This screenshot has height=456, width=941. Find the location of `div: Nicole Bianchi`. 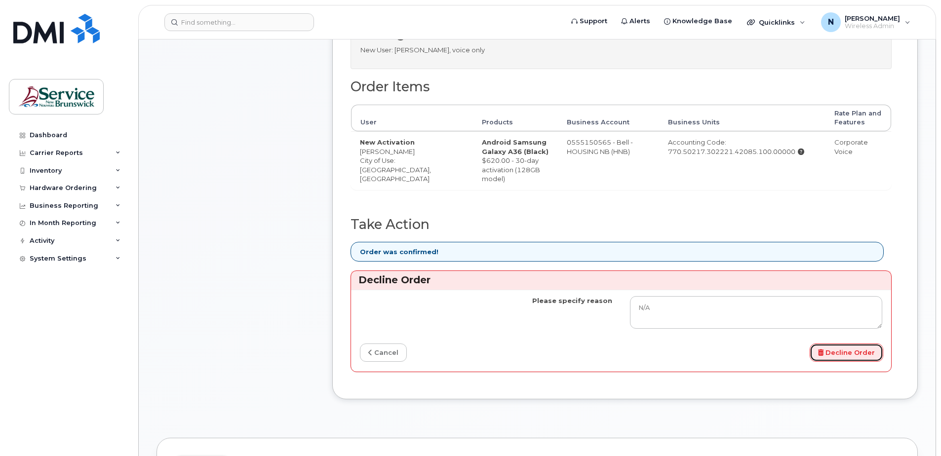

div: Nicole Bianchi is located at coordinates (866, 22).